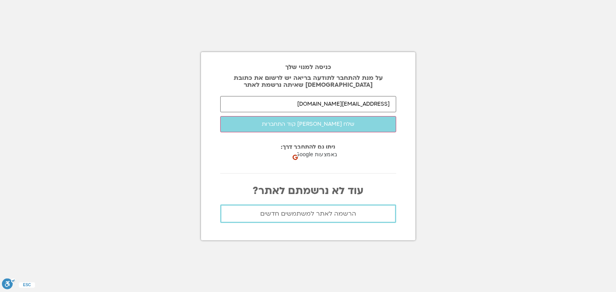 The height and width of the screenshot is (292, 616). What do you see at coordinates (308, 191) in the screenshot?
I see `p: עוד לא נרשמתם לאתר?` at bounding box center [308, 191].